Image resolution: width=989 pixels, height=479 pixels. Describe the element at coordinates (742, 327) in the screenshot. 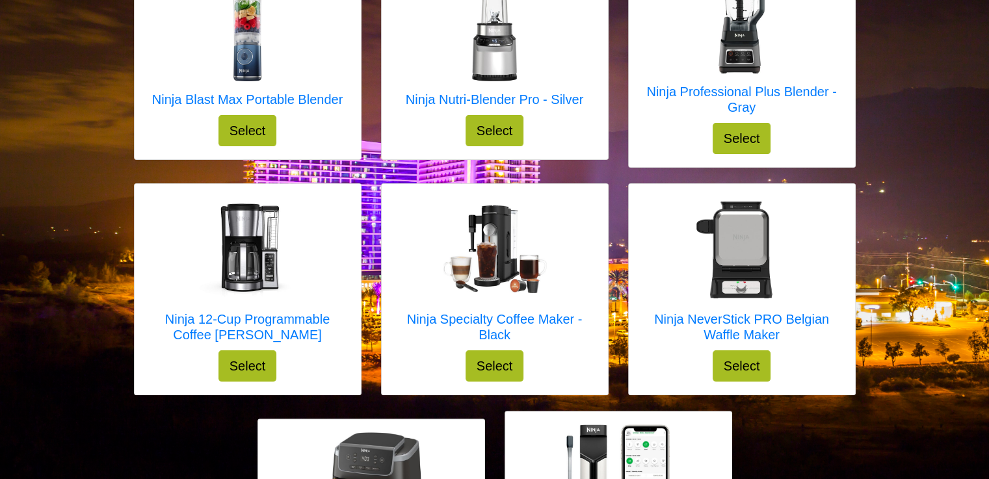

I see `h5: Ninja NeverStick PRO Belgian Waffle Maker` at that location.